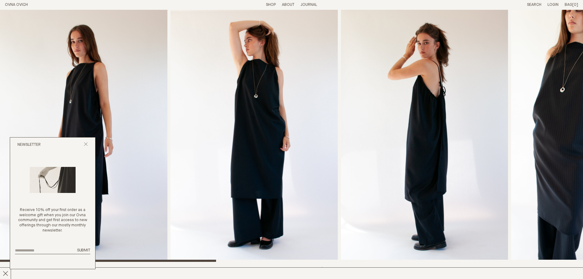  Describe the element at coordinates (575, 5) in the screenshot. I see `span: [0]` at that location.